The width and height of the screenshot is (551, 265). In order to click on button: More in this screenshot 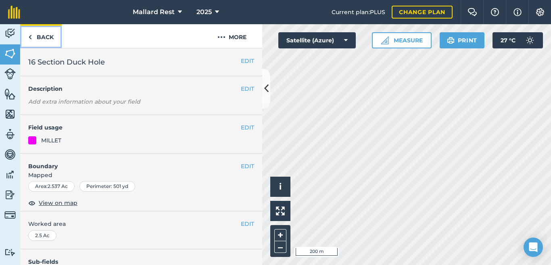, I will do `click(232, 36)`.